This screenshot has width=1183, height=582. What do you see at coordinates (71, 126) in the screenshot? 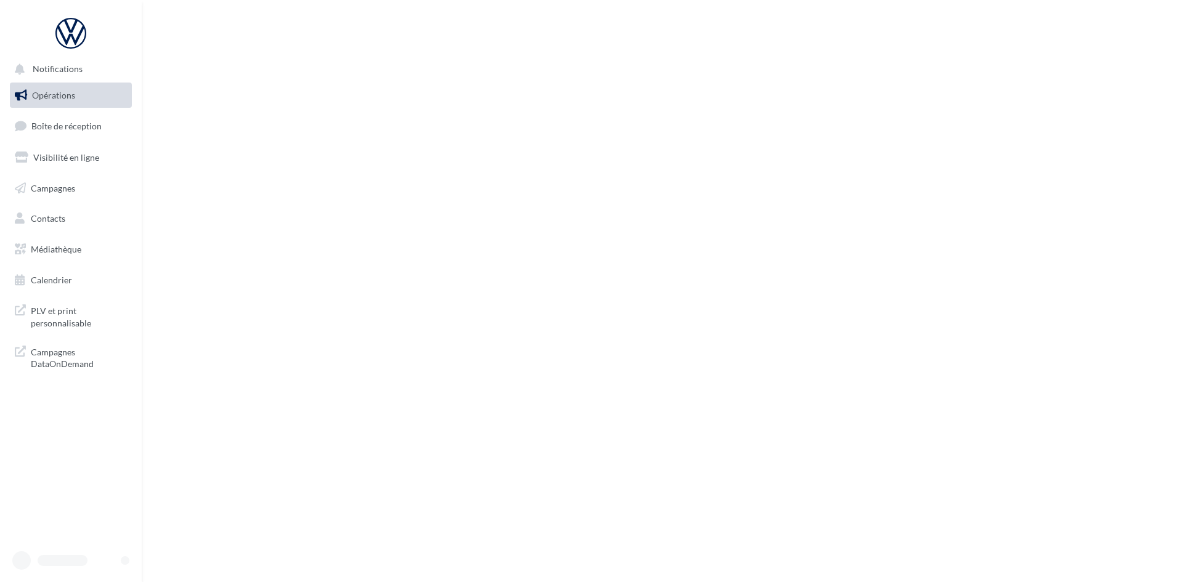
I see `a: Boîte de réception` at bounding box center [71, 126].